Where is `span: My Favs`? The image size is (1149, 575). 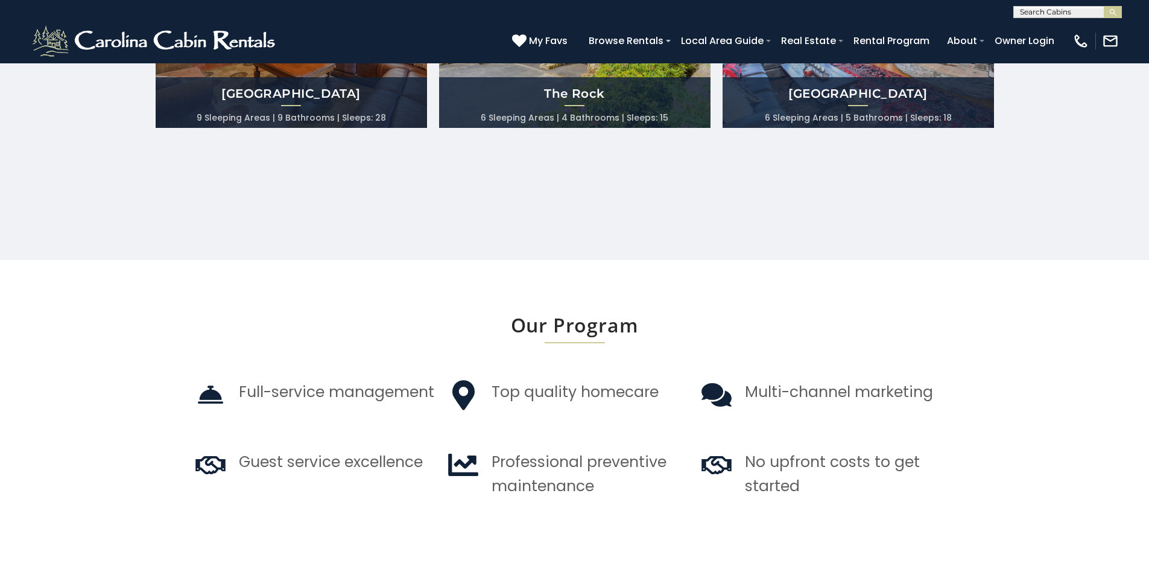 span: My Favs is located at coordinates (548, 40).